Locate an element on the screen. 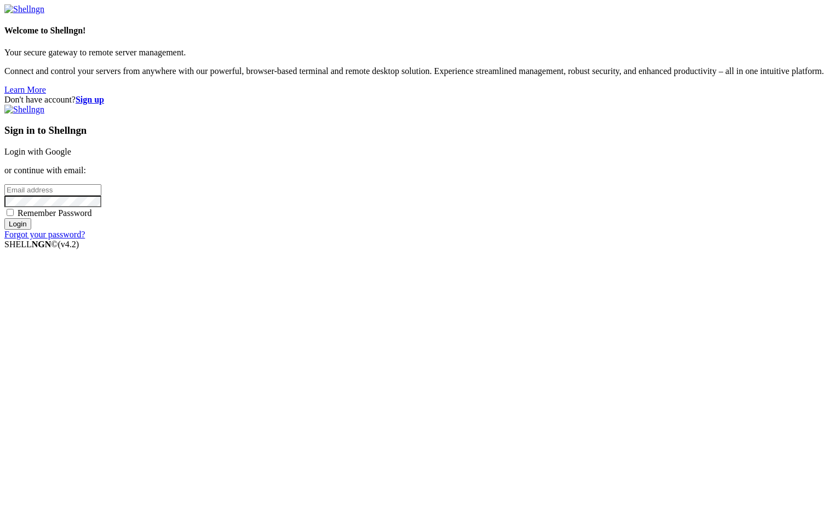  p: or continue with email: is located at coordinates (418, 170).